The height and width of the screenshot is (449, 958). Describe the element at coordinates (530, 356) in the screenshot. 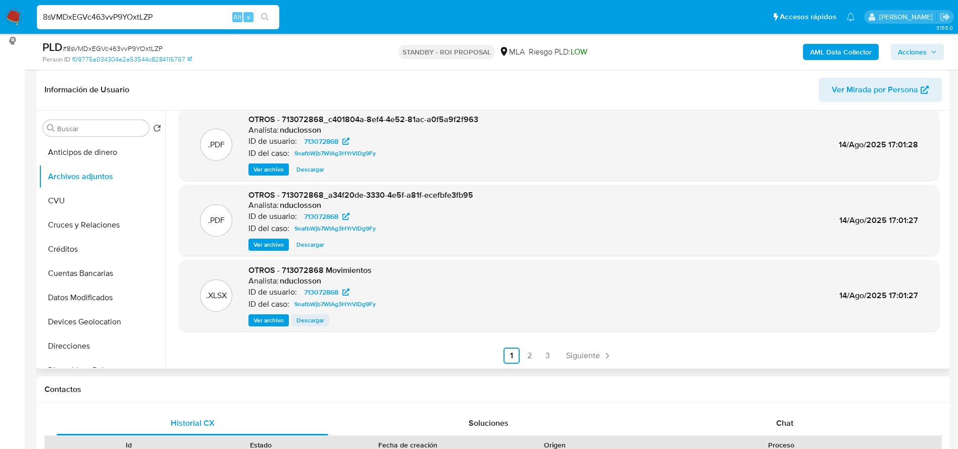

I see `a: Ir a la página 2` at that location.